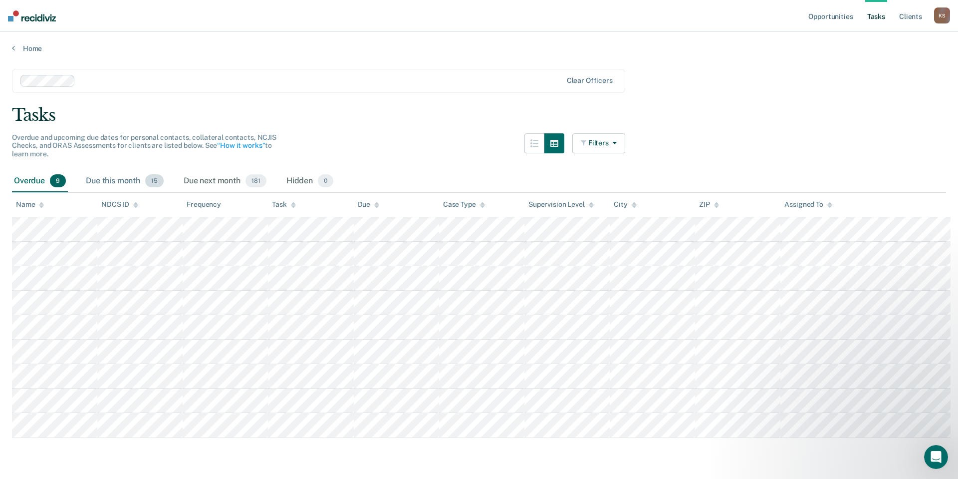 The height and width of the screenshot is (479, 958). What do you see at coordinates (30, 204) in the screenshot?
I see `div: Name` at bounding box center [30, 204].